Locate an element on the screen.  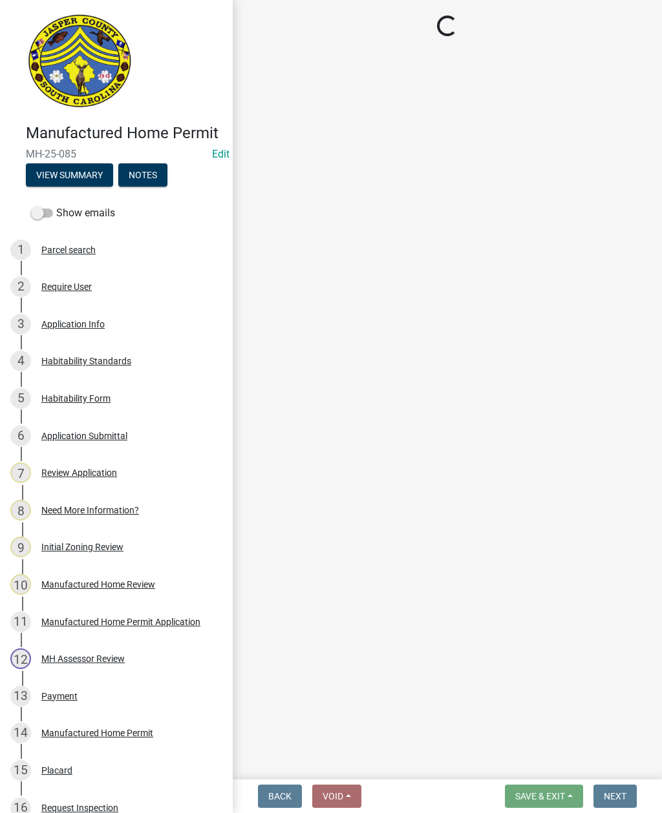
div: 12 is located at coordinates (21, 659).